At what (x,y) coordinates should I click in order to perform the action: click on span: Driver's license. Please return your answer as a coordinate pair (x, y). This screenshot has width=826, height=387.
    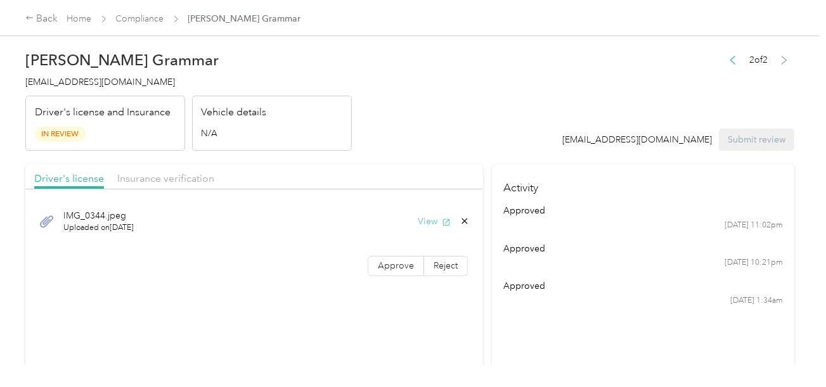
    Looking at the image, I should click on (69, 178).